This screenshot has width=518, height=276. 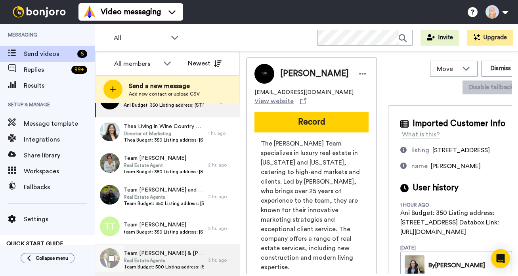 What do you see at coordinates (110, 194) in the screenshot?
I see `img: 29a08955-e03e-451e-8799-f6dc4e6d4309.jpg` at bounding box center [110, 194].